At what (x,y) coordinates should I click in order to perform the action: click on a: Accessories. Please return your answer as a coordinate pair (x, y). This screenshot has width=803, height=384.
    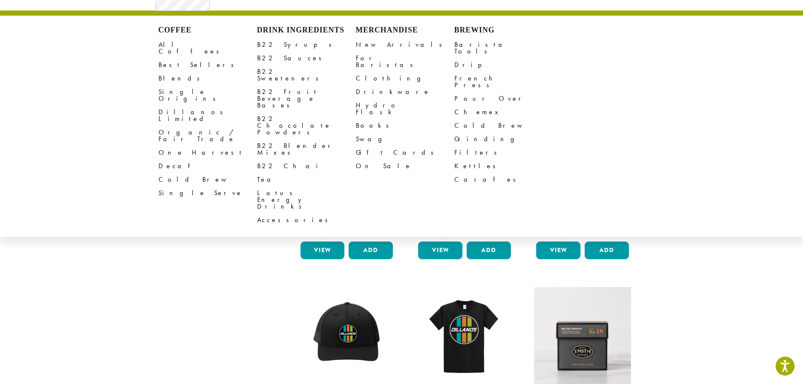
    Looking at the image, I should click on (306, 220).